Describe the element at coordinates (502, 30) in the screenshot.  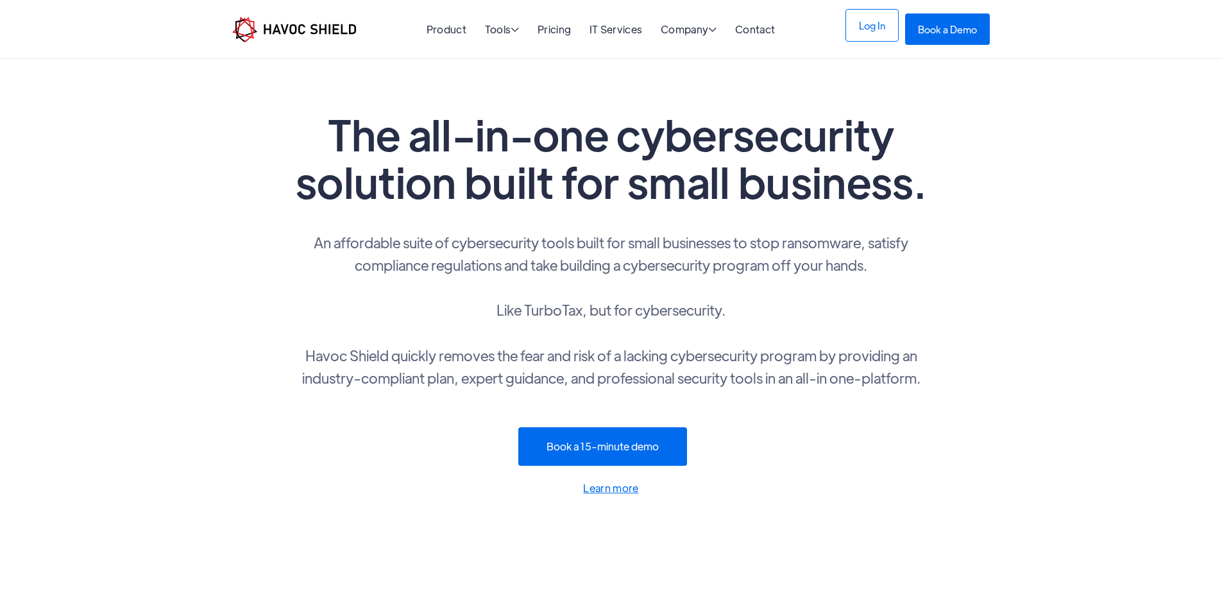
I see `div: Tools` at that location.